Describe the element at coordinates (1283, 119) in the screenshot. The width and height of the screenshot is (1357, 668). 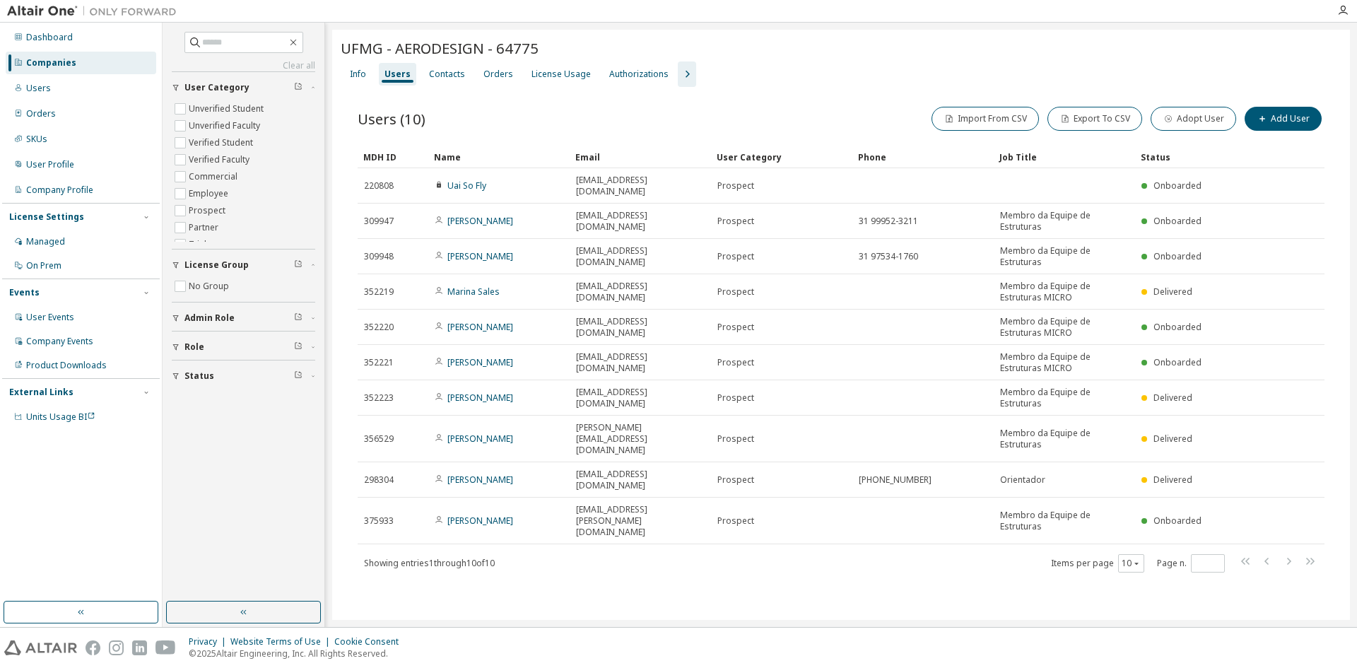
I see `button: Add User` at that location.